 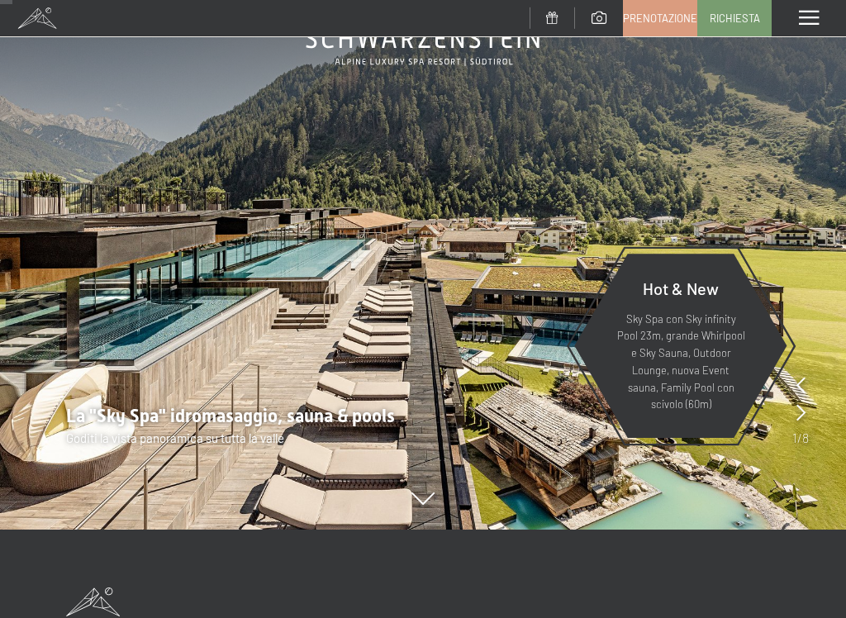 What do you see at coordinates (735, 18) in the screenshot?
I see `span: Richiesta` at bounding box center [735, 18].